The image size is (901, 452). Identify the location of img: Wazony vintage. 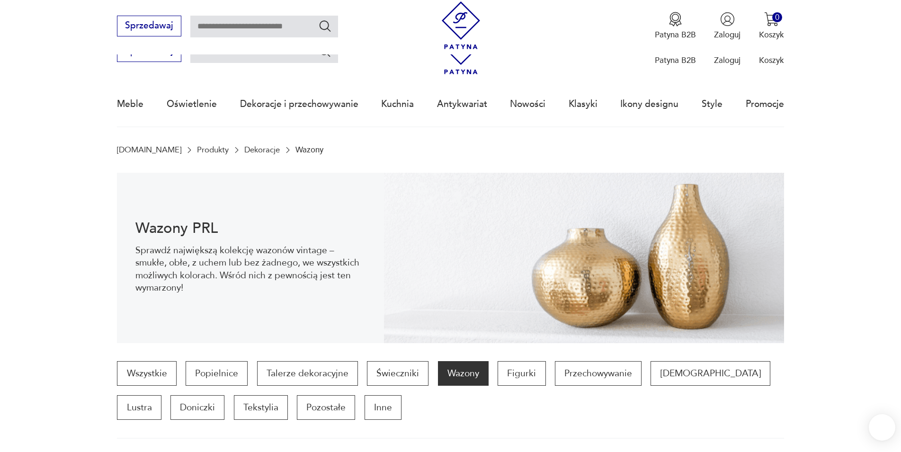
(584, 258).